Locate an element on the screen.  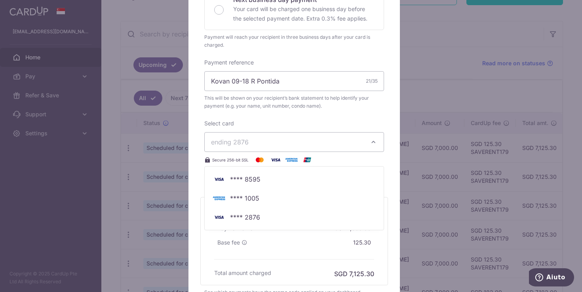
img: UnionPay is located at coordinates (307, 160).